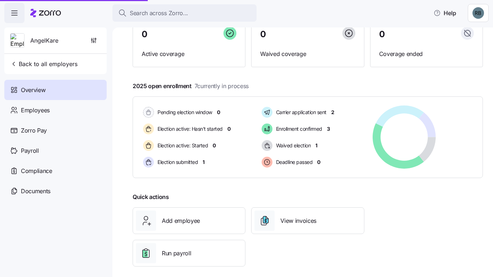 This screenshot has width=493, height=277. I want to click on span: Election active: Hasn't started, so click(189, 129).